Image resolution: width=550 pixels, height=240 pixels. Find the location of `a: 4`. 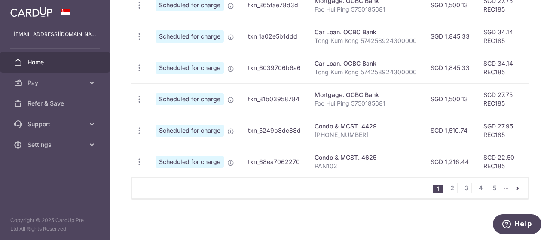

a: 4 is located at coordinates (480, 188).